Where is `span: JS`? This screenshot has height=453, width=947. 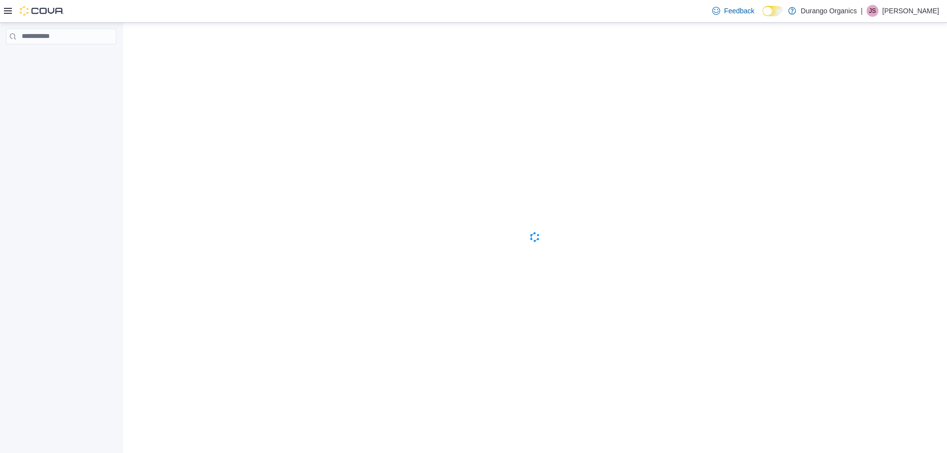 span: JS is located at coordinates (872, 11).